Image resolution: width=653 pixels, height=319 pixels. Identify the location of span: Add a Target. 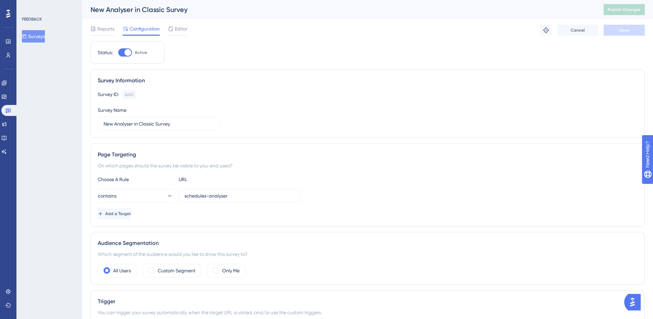
(118, 214).